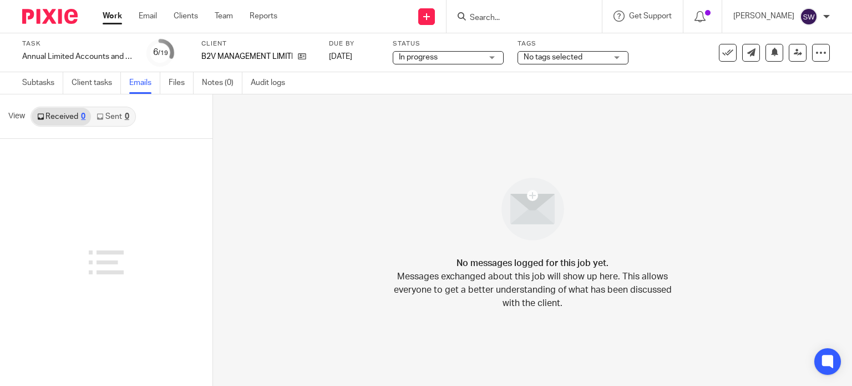 Image resolution: width=852 pixels, height=386 pixels. Describe the element at coordinates (258, 44) in the screenshot. I see `label: Client` at that location.